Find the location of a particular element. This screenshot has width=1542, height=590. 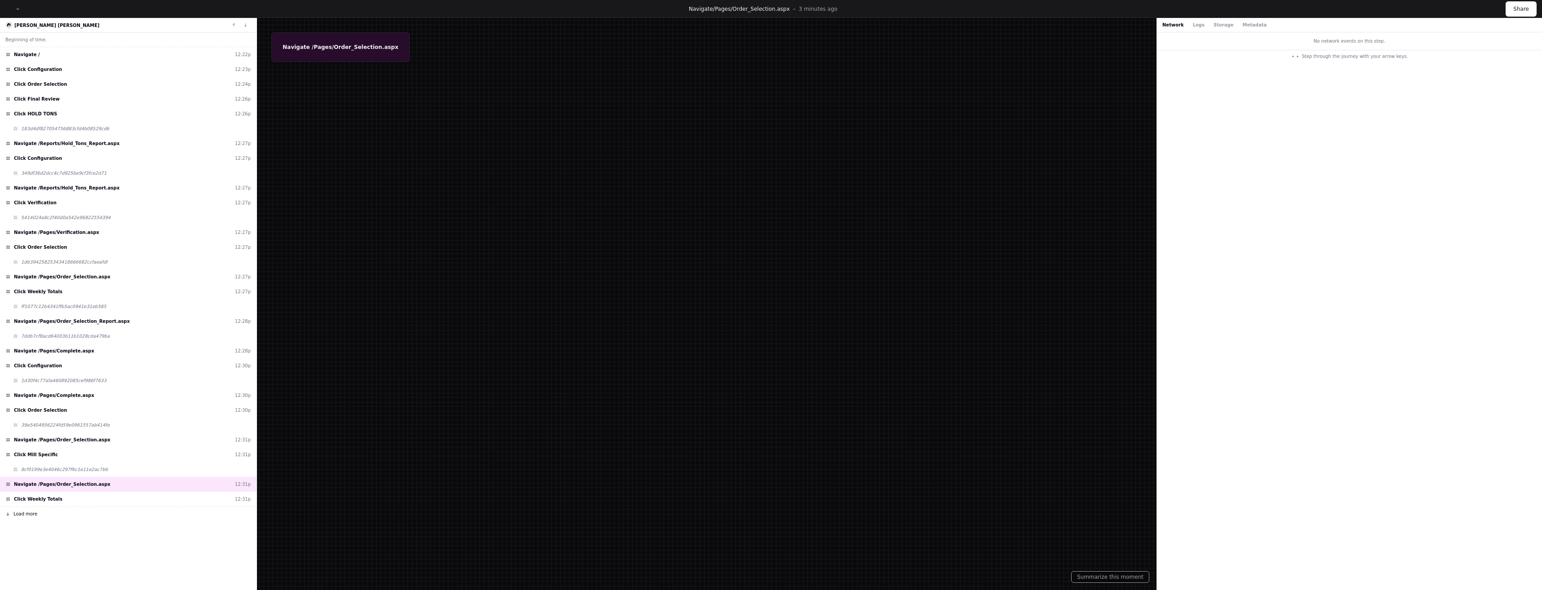

span: 1d30f4c77afa460892085cef986f7633 is located at coordinates (64, 381).